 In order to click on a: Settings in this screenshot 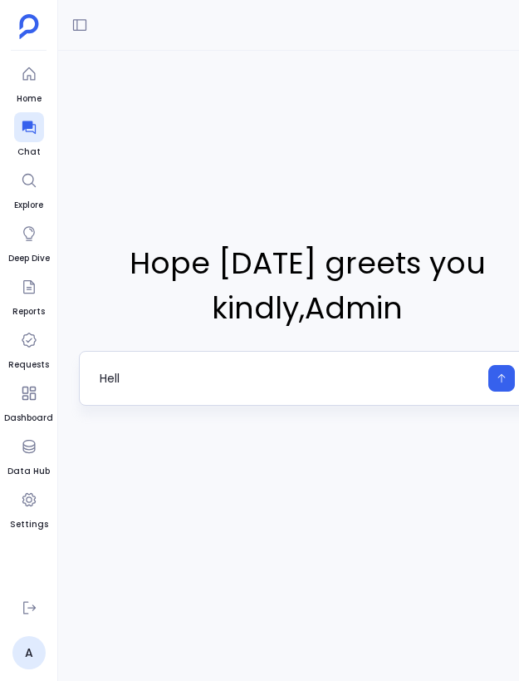, I will do `click(29, 508)`.